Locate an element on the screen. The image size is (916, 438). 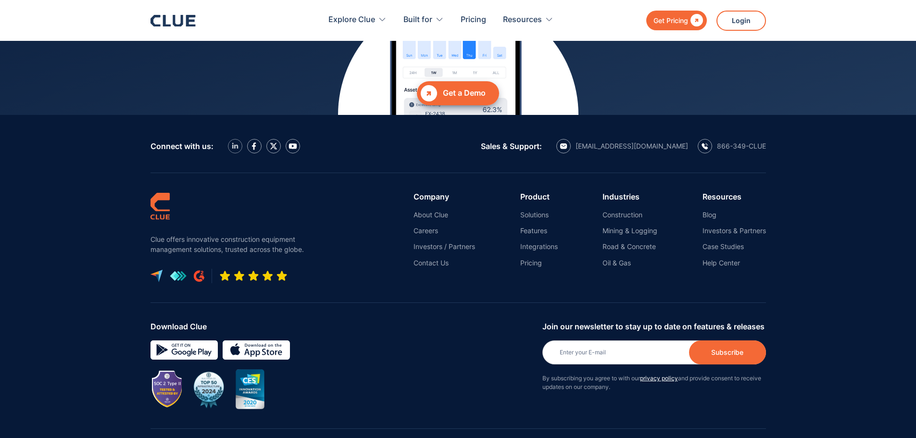
div: Connect with us: is located at coordinates (182, 146).